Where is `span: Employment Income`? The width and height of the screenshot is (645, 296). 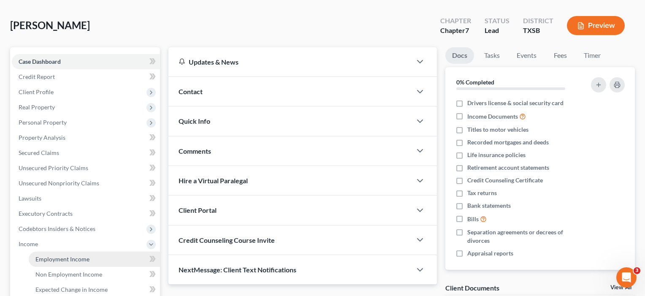 span: Employment Income is located at coordinates (63, 259).